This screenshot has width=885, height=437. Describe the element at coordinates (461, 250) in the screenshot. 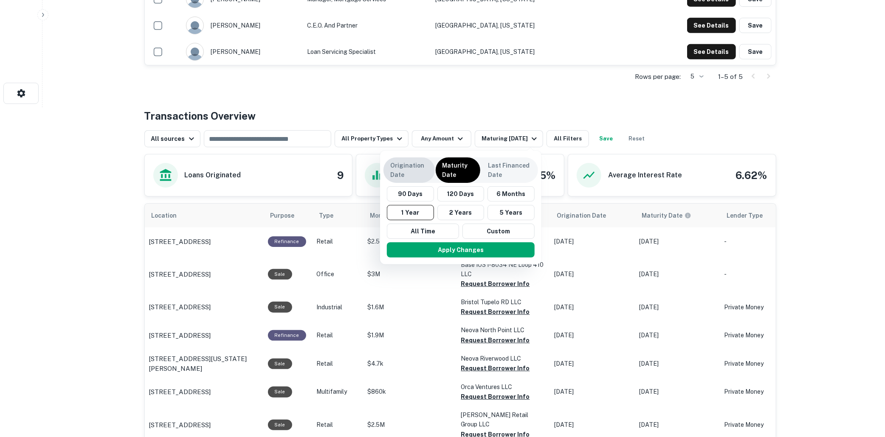

I see `button: Apply Changes` at that location.